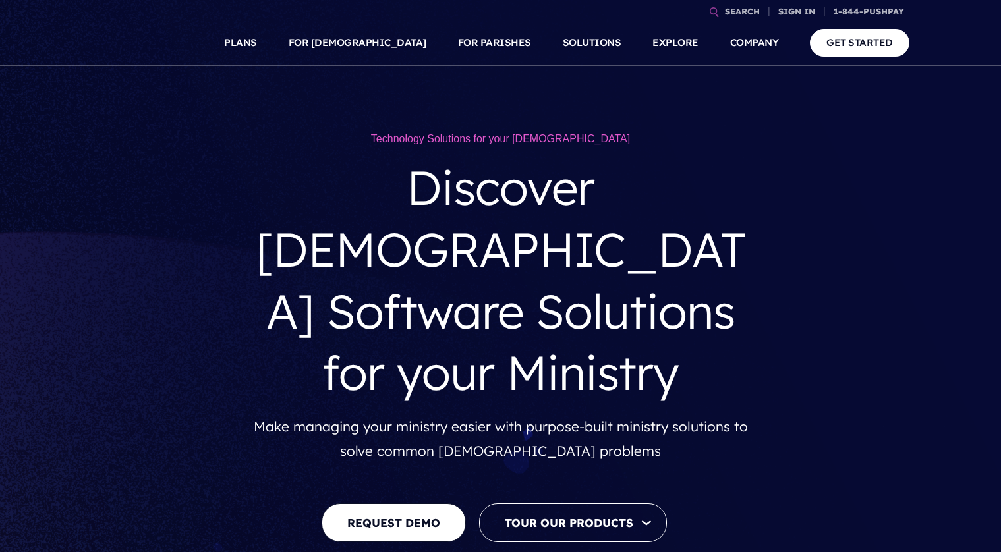 Image resolution: width=1001 pixels, height=552 pixels. What do you see at coordinates (859, 42) in the screenshot?
I see `a: GET STARTED` at bounding box center [859, 42].